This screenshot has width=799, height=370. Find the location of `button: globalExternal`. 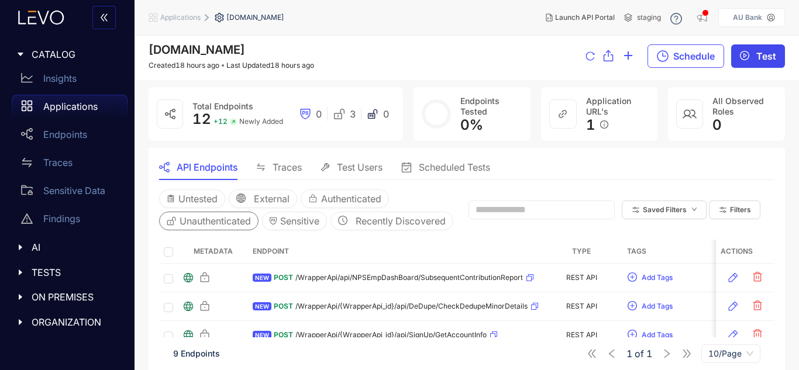

button: globalExternal is located at coordinates (263, 199).